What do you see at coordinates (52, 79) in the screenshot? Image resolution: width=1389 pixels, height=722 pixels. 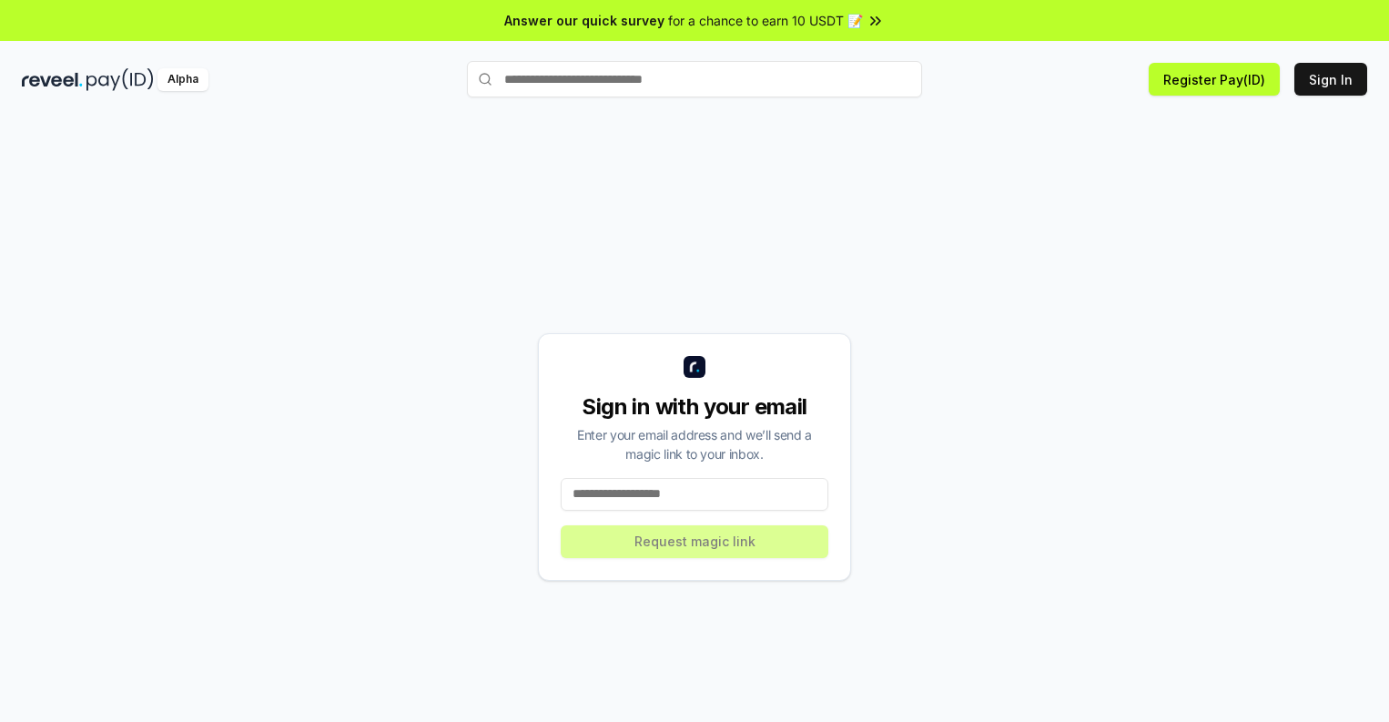 I see `img: reveel_dark` at bounding box center [52, 79].